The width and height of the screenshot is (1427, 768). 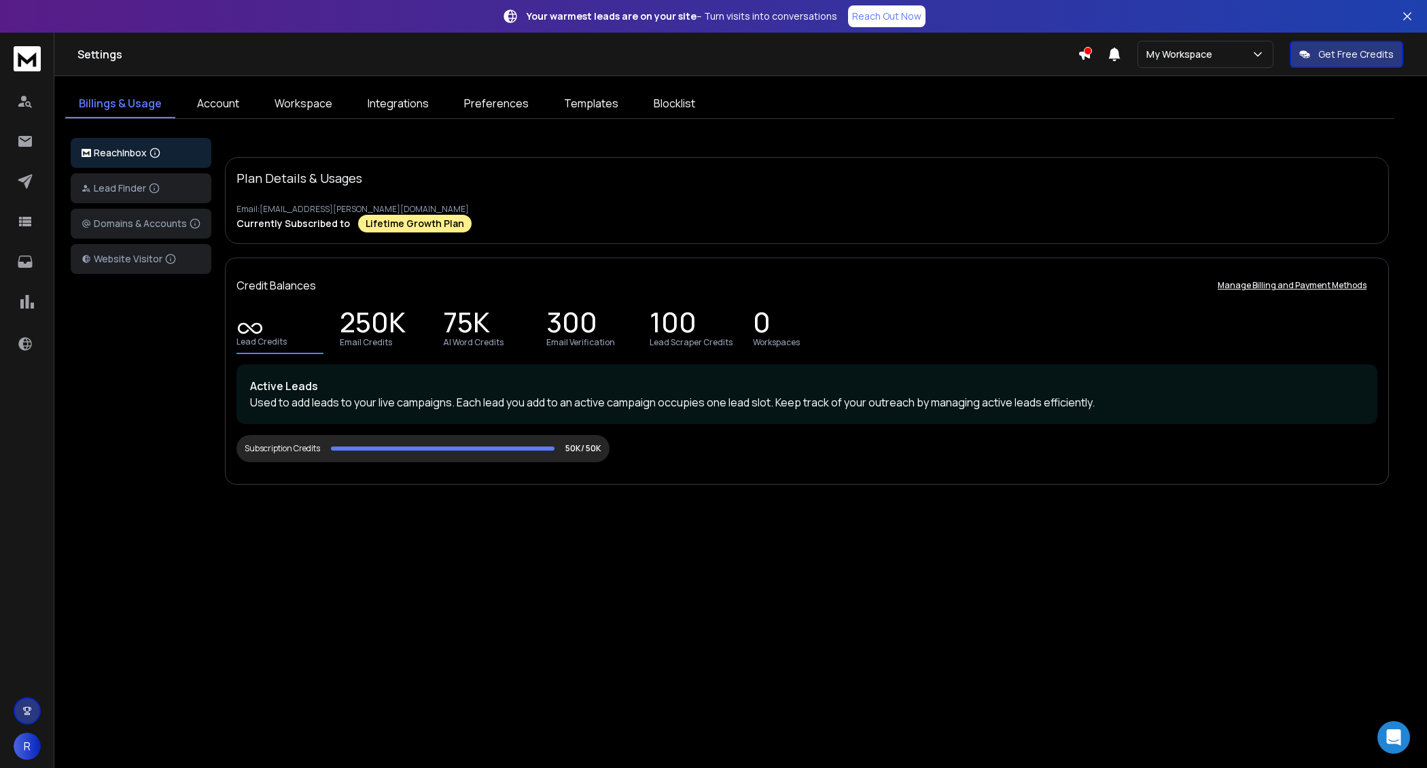 I want to click on p: 75K, so click(x=466, y=325).